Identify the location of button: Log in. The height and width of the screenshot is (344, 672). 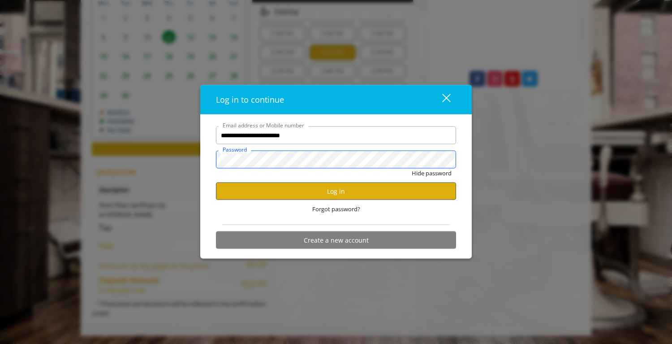
(336, 191).